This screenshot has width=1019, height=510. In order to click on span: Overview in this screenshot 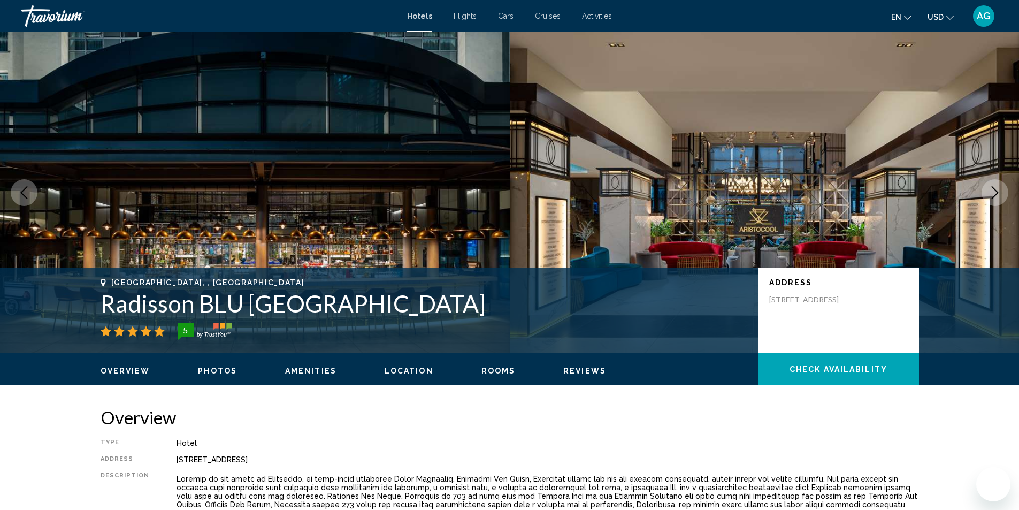, I will do `click(125, 371)`.